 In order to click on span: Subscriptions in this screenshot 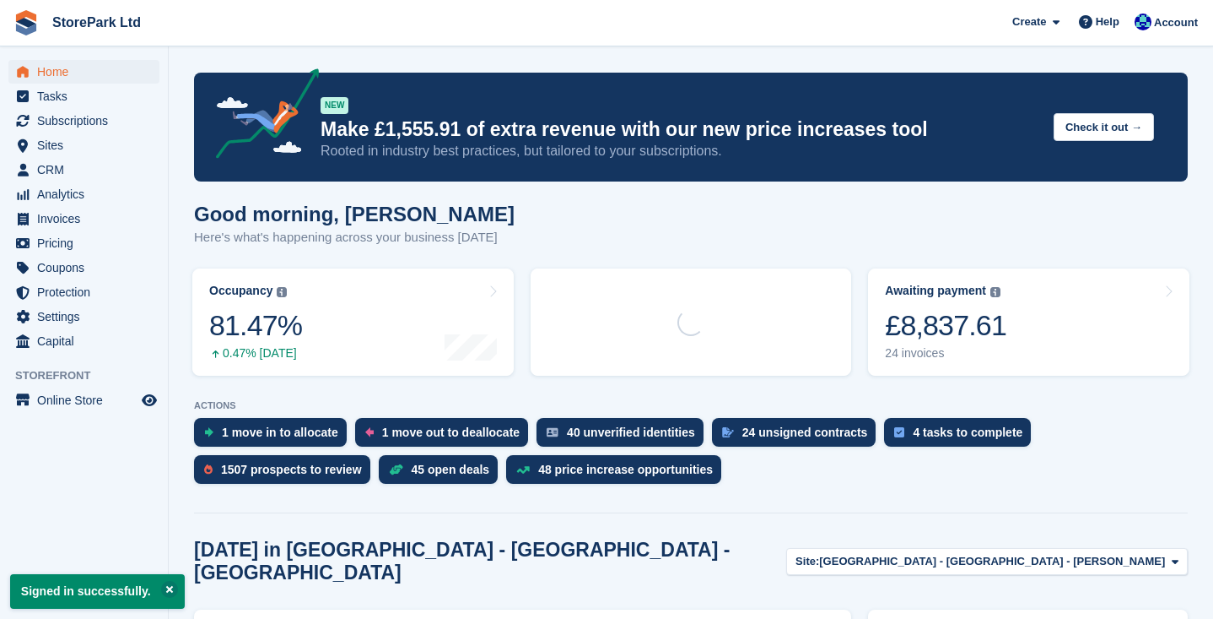, I will do `click(88, 121)`.